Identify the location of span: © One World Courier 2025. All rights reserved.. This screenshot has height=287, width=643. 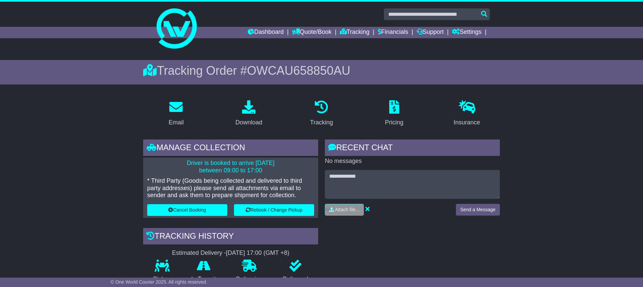
(159, 282).